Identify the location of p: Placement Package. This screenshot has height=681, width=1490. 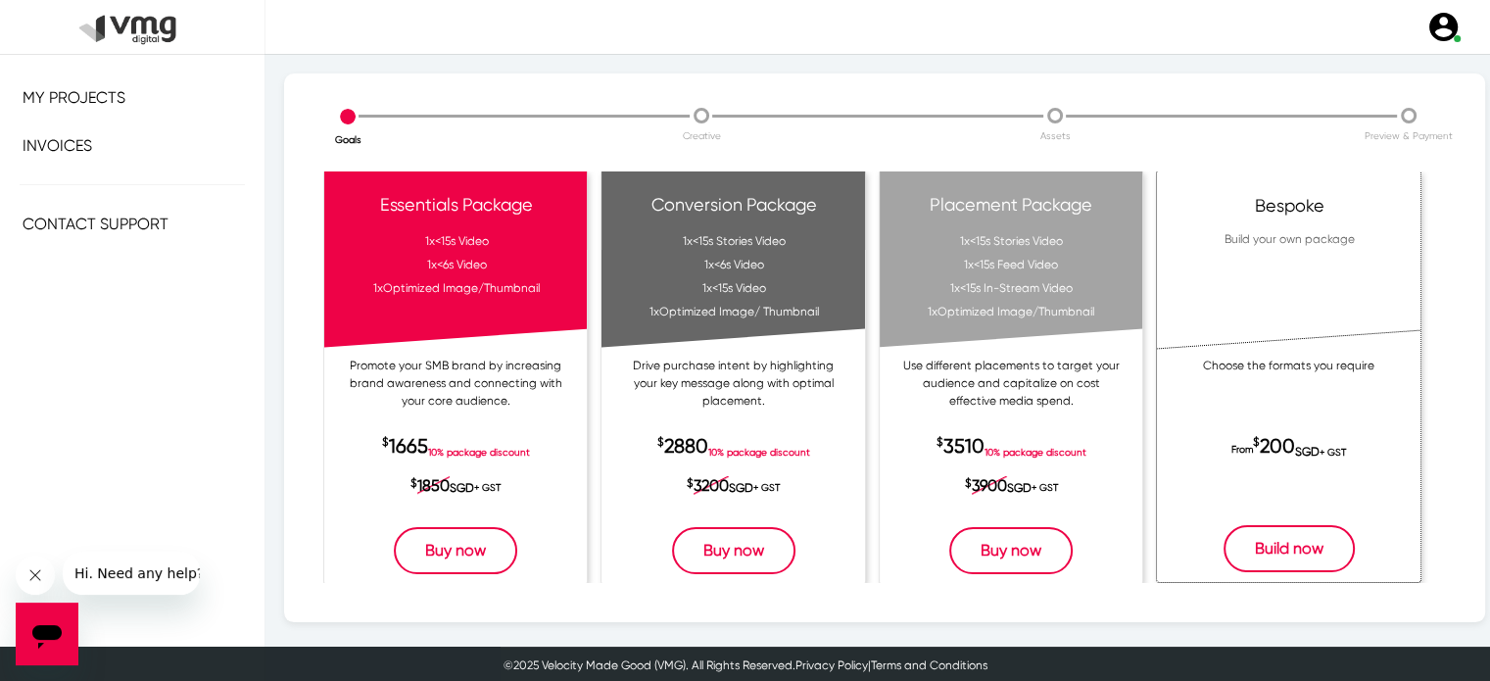
(1012, 204).